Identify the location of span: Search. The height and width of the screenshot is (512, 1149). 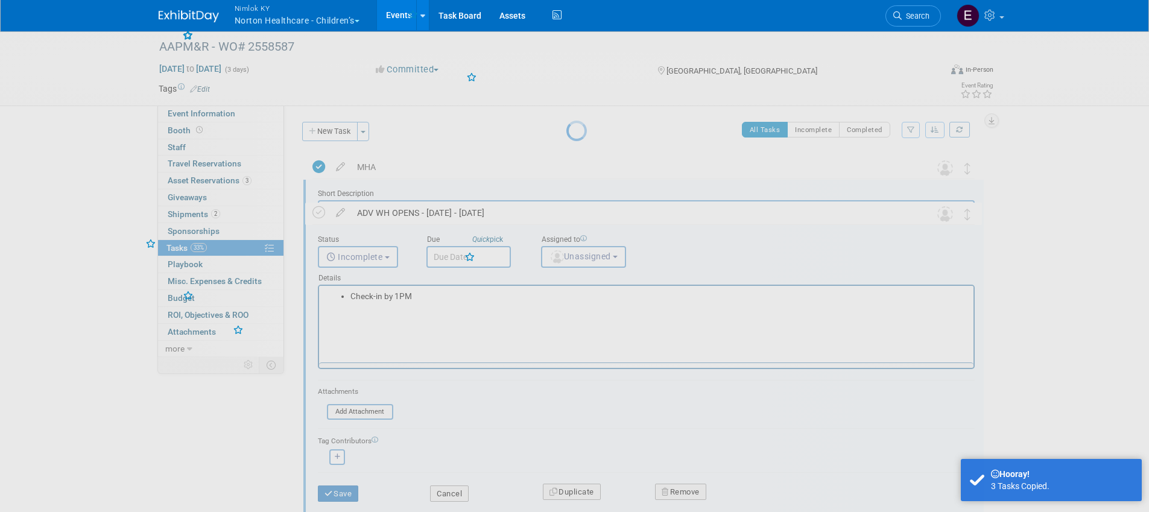
(916, 16).